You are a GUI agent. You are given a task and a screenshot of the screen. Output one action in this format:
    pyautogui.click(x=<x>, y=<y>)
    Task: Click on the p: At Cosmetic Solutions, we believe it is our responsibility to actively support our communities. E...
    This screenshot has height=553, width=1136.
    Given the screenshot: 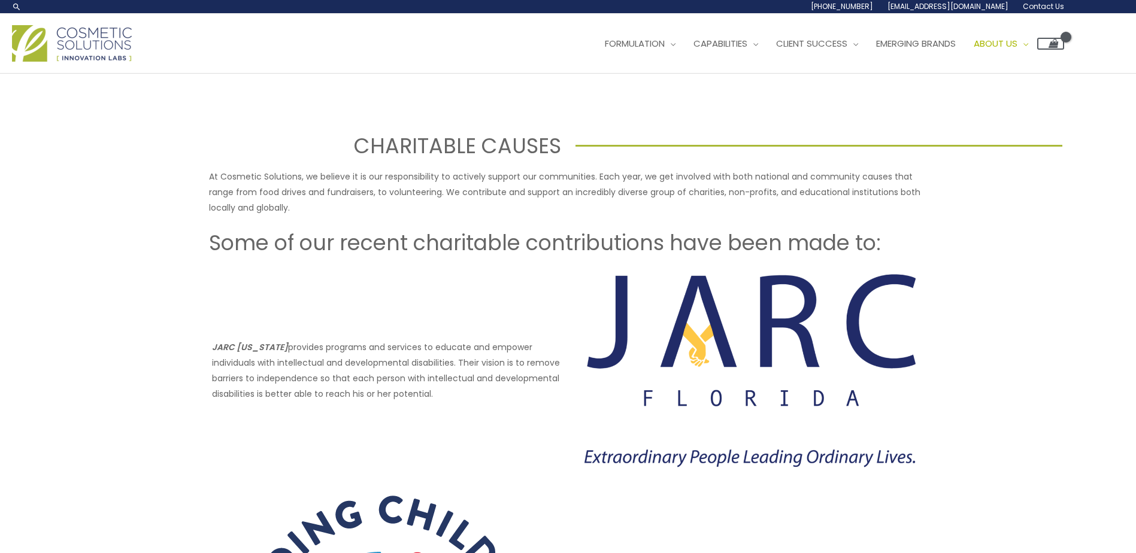 What is the action you would take?
    pyautogui.click(x=568, y=192)
    